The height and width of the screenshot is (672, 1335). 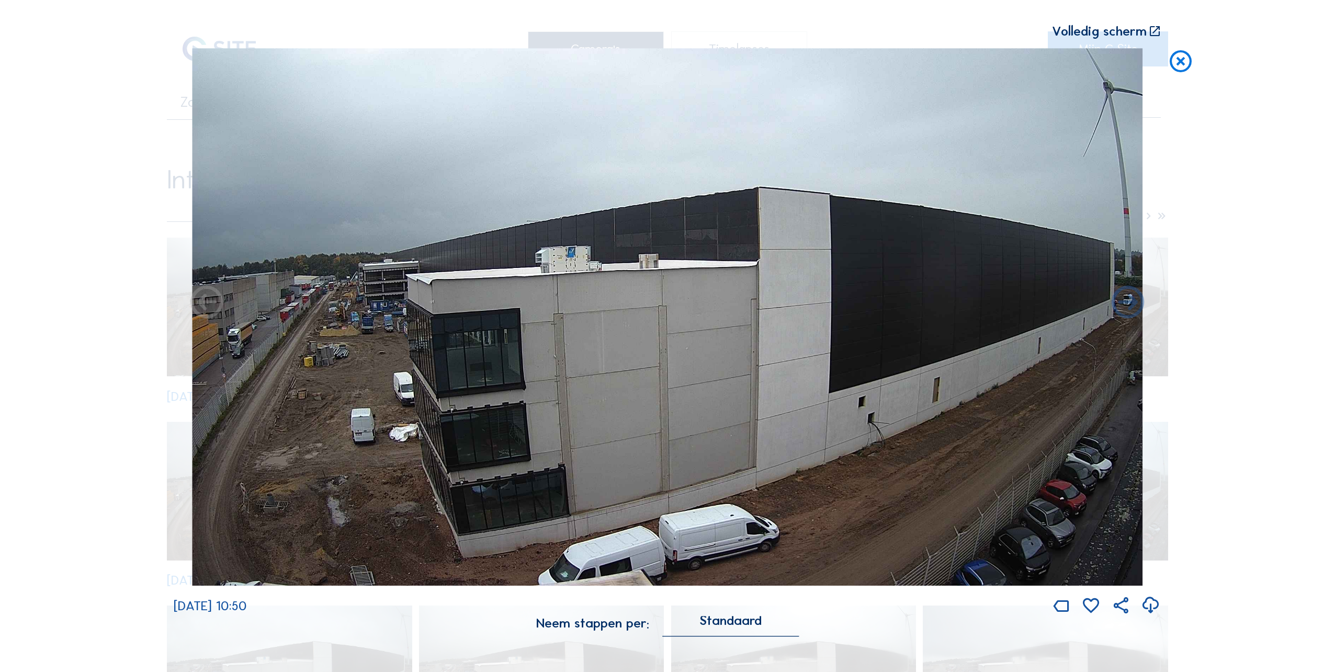 I want to click on i: Back, so click(x=1128, y=303).